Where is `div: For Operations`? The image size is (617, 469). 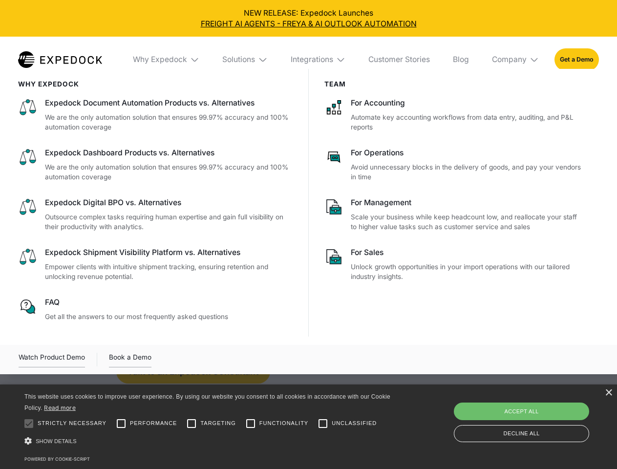
div: For Operations is located at coordinates (467, 153).